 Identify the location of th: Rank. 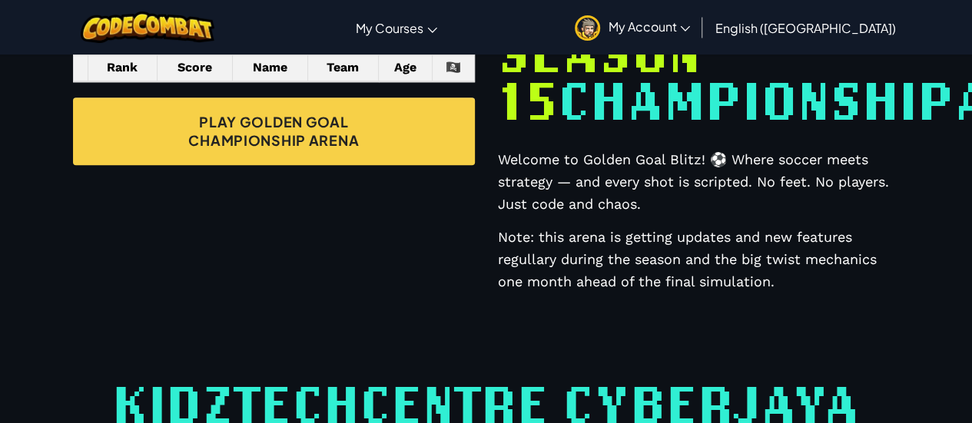
(122, 68).